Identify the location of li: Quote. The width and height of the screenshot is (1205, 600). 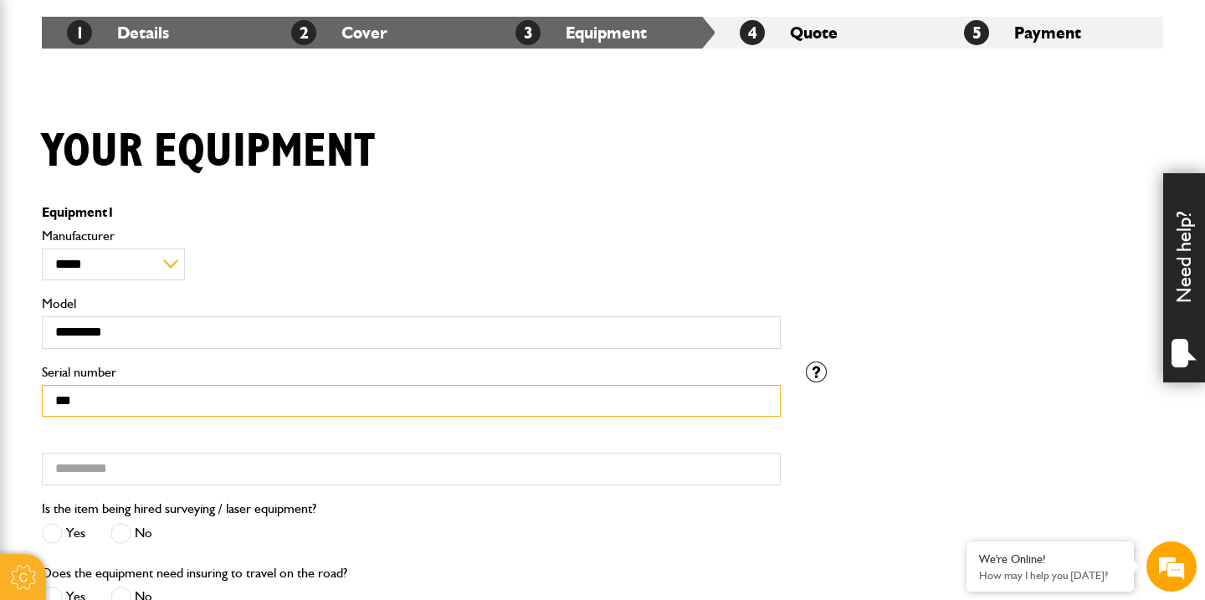
(827, 33).